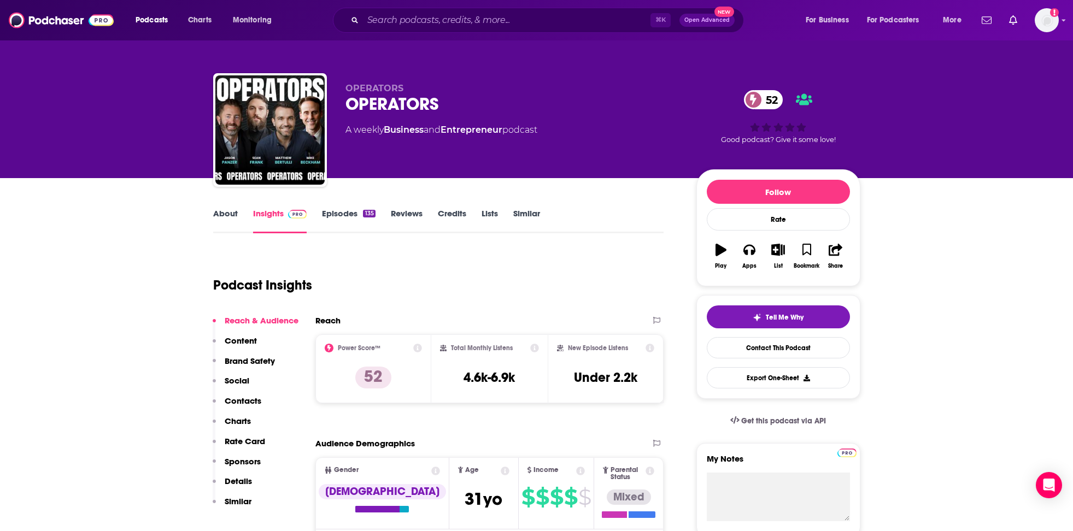 The image size is (1073, 531). Describe the element at coordinates (750, 266) in the screenshot. I see `div: Apps` at that location.